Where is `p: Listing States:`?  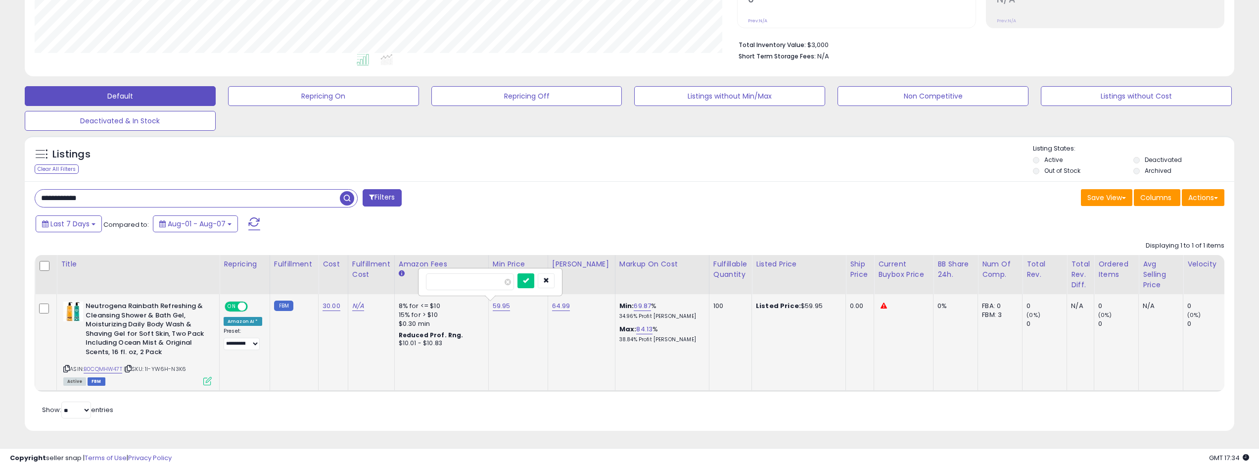 p: Listing States: is located at coordinates (1134, 148).